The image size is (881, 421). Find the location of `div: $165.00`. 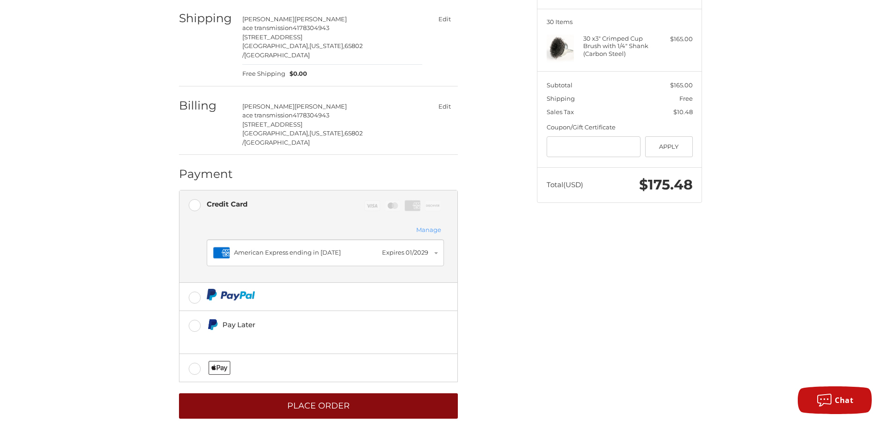

div: $165.00 is located at coordinates (674, 39).